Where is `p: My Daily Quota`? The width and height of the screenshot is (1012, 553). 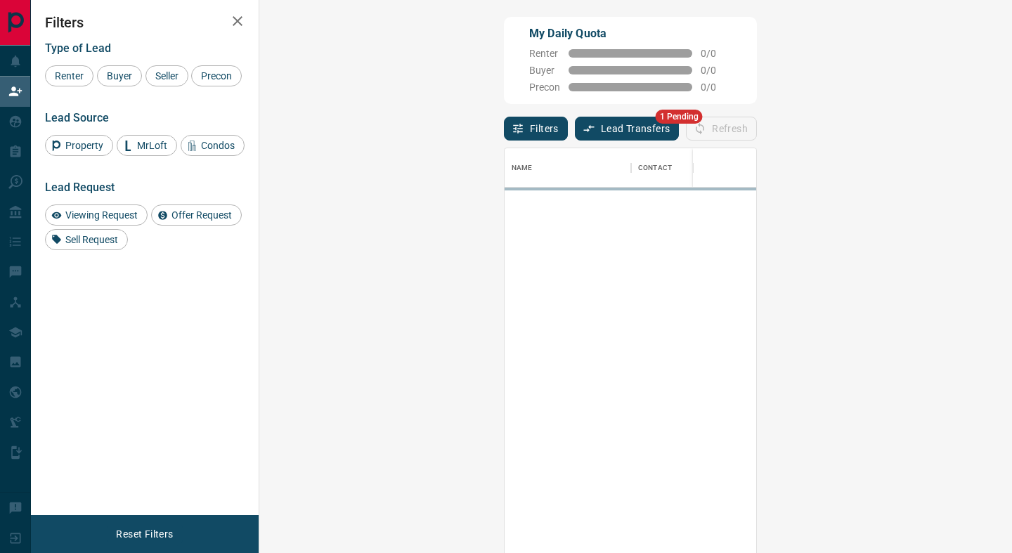 p: My Daily Quota is located at coordinates (631, 34).